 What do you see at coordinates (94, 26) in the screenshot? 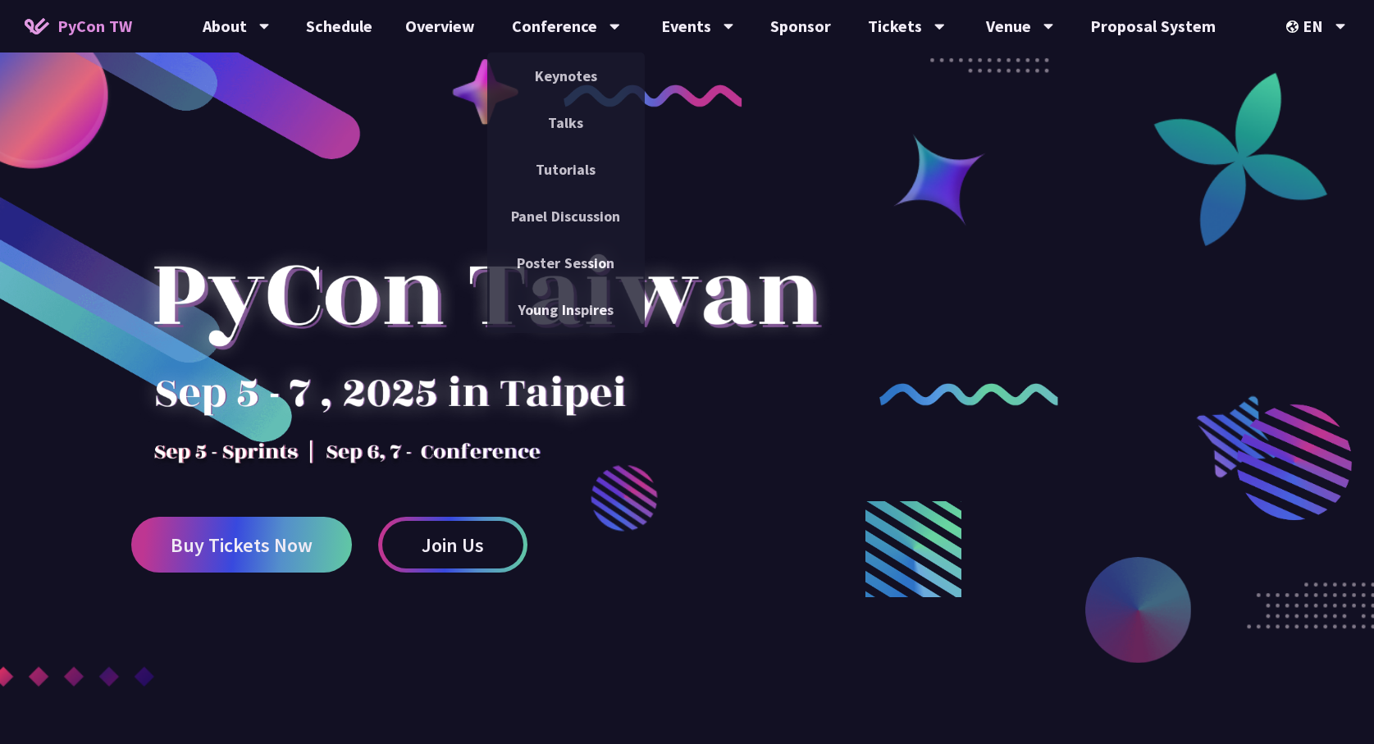
I see `span: PyCon TW` at bounding box center [94, 26].